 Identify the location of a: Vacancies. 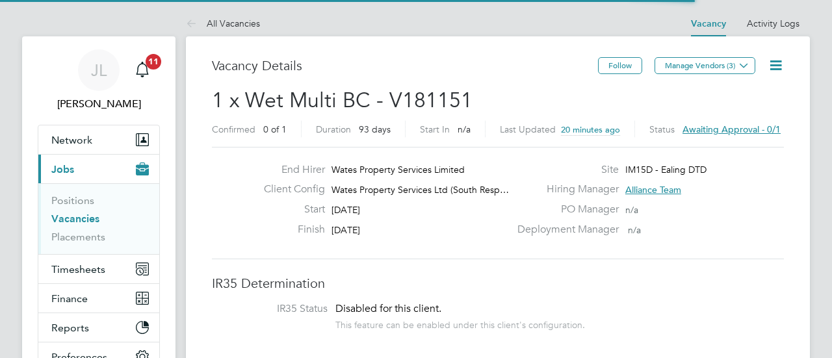
(75, 218).